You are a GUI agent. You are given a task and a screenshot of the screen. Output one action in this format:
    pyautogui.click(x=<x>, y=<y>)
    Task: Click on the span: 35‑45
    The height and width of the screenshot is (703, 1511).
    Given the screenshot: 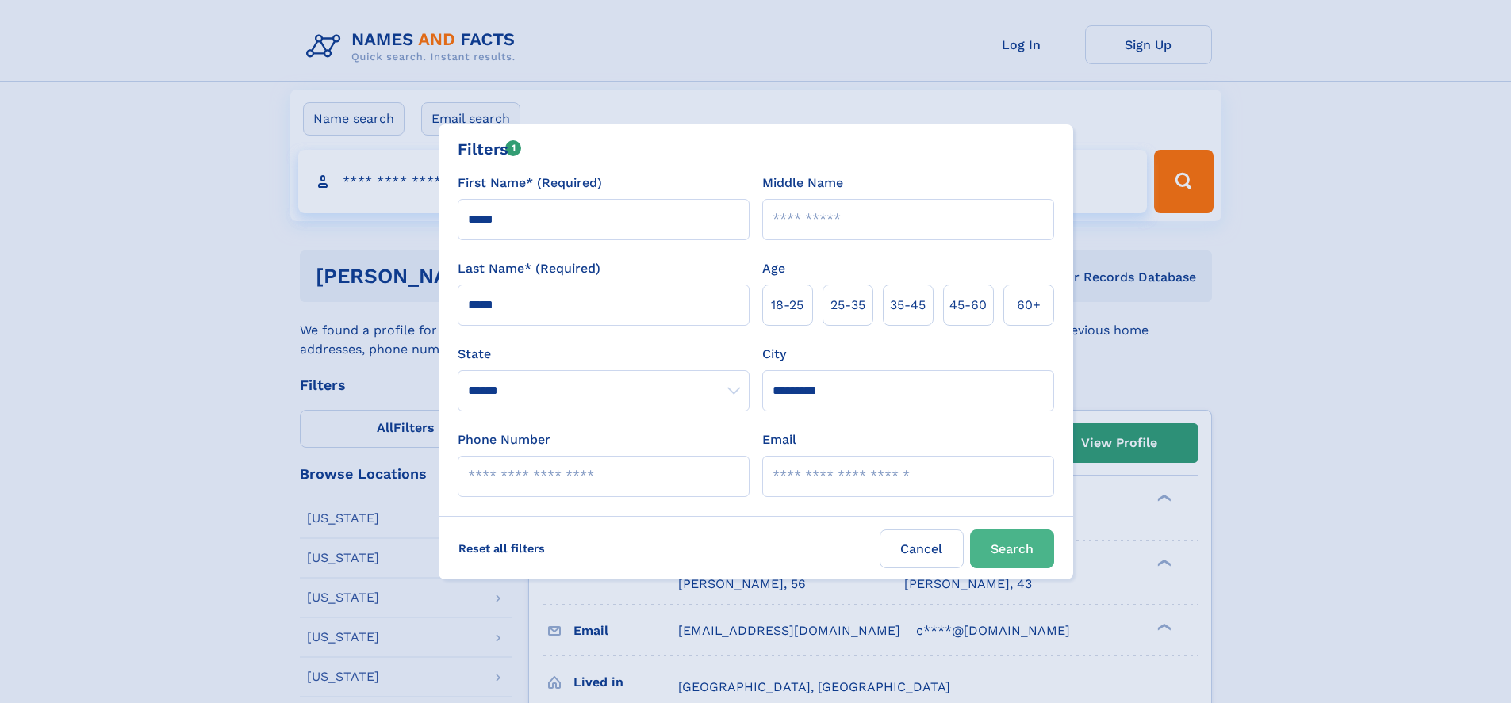 What is the action you would take?
    pyautogui.click(x=907, y=305)
    